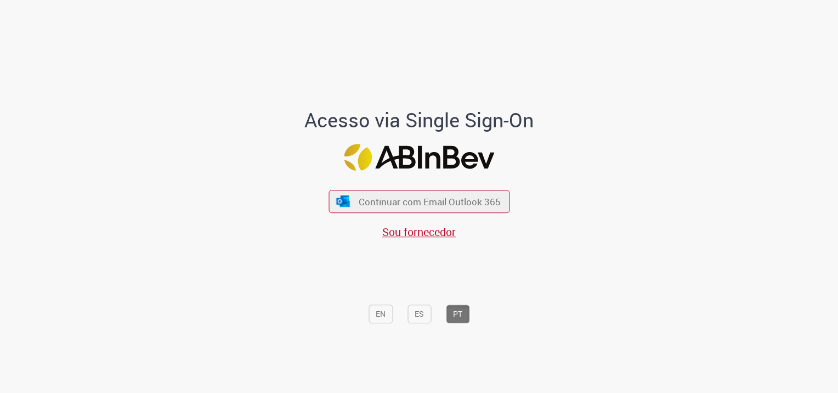  I want to click on button: ES, so click(419, 314).